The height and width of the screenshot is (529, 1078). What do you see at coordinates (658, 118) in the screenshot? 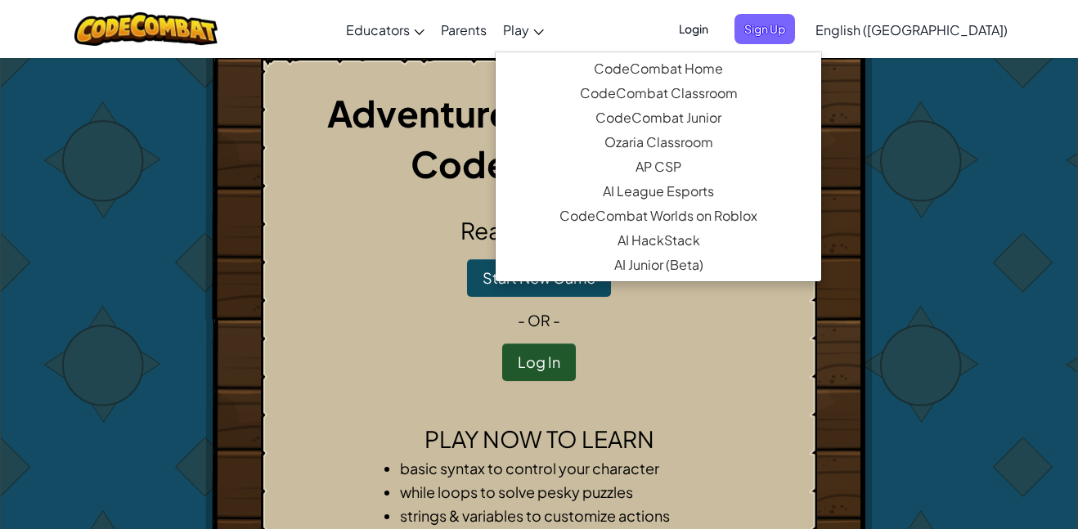
I see `a: CodeCombat JuniorOur flagship K-5 curriculum features a progression of learning levels that teach...` at bounding box center [658, 118].